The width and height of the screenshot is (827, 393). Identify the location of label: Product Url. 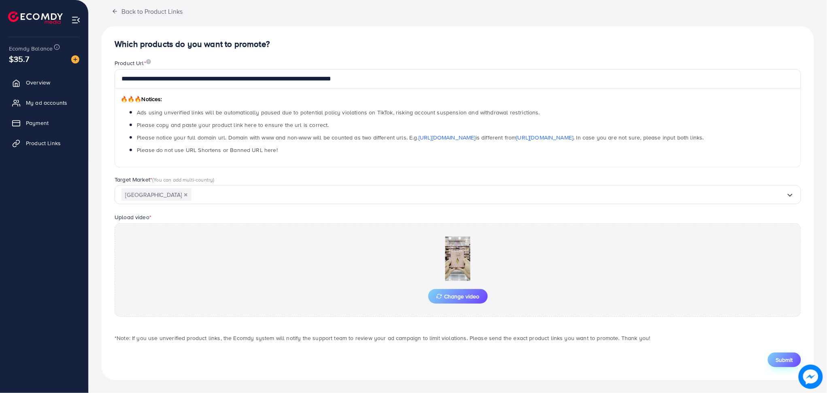
(133, 63).